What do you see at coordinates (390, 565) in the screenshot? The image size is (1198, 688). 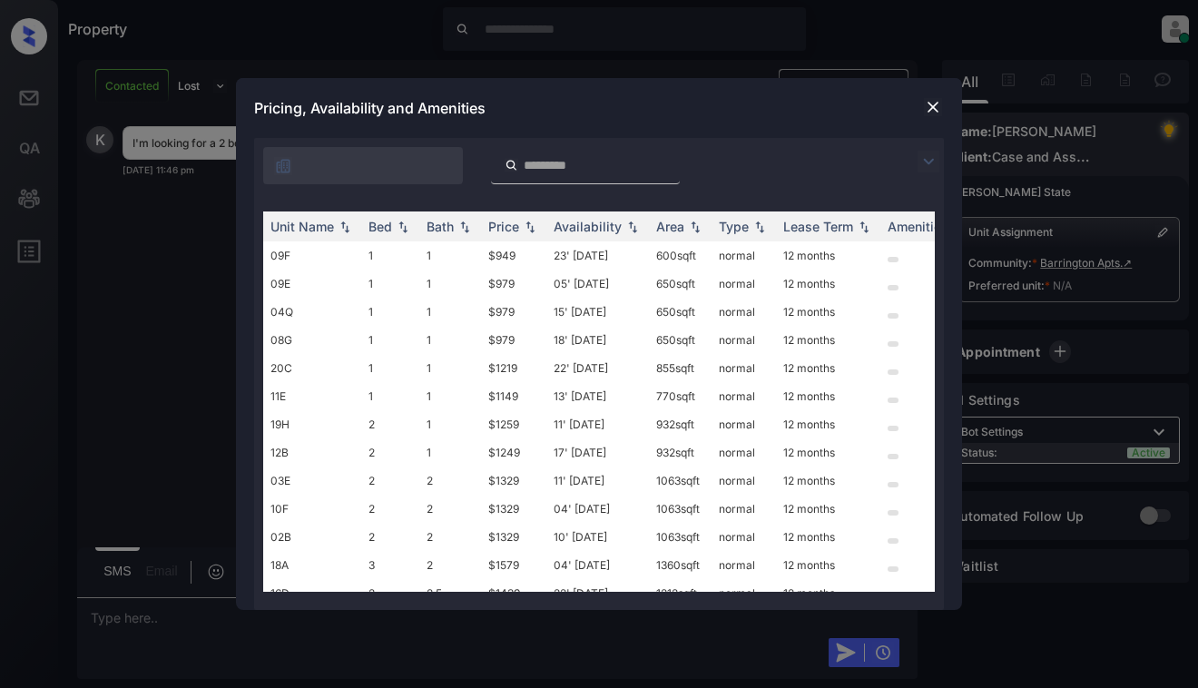 I see `td: 3` at bounding box center [390, 565].